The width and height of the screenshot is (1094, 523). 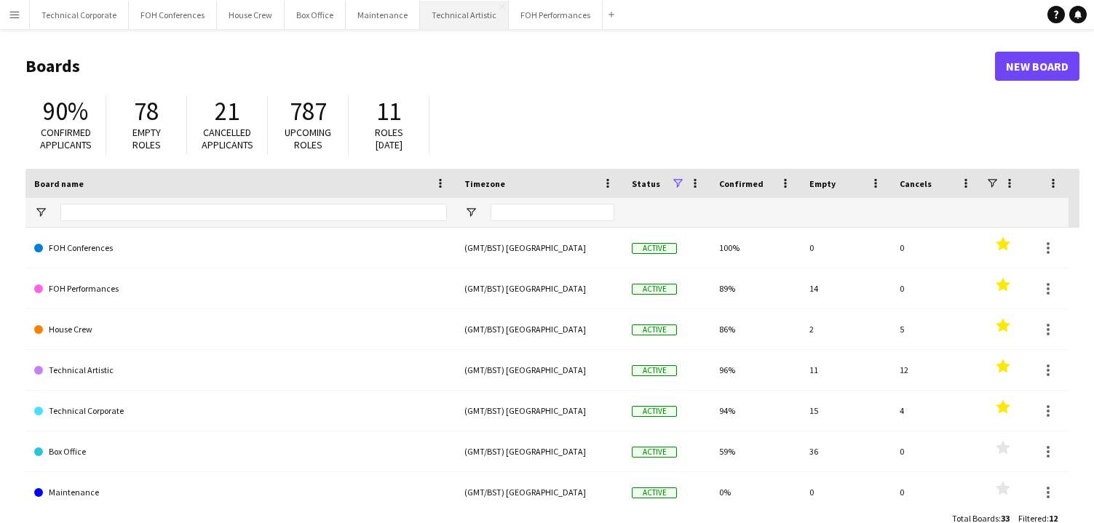 What do you see at coordinates (485, 183) in the screenshot?
I see `span: Timezone` at bounding box center [485, 183].